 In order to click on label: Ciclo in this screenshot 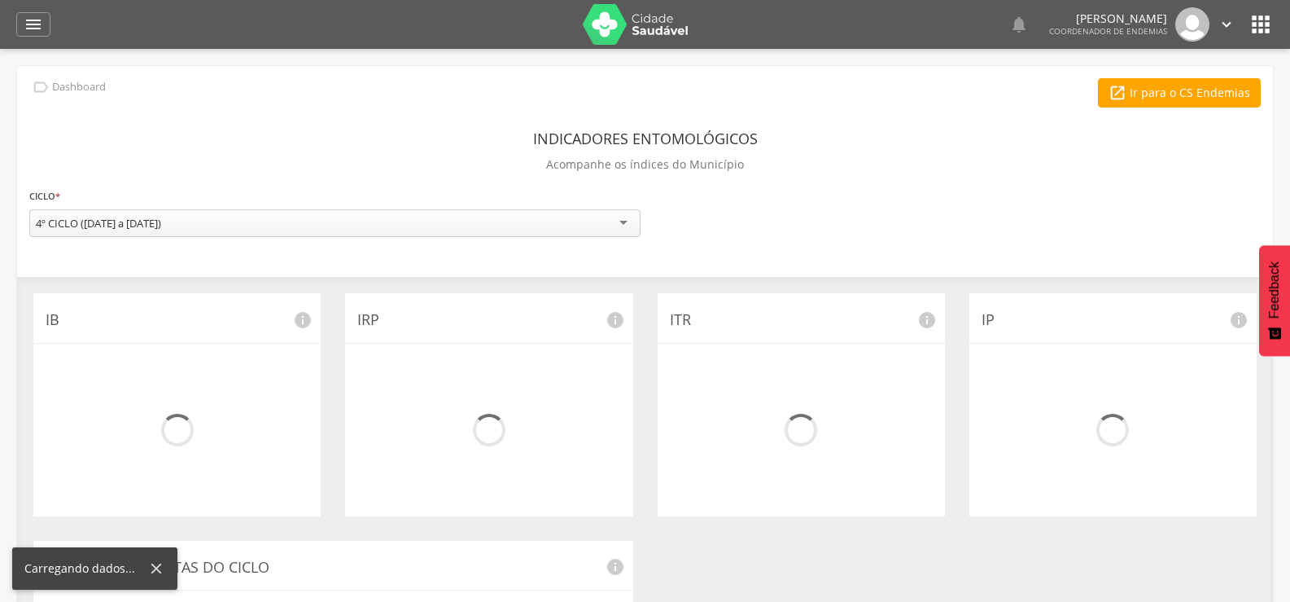, I will do `click(45, 196)`.